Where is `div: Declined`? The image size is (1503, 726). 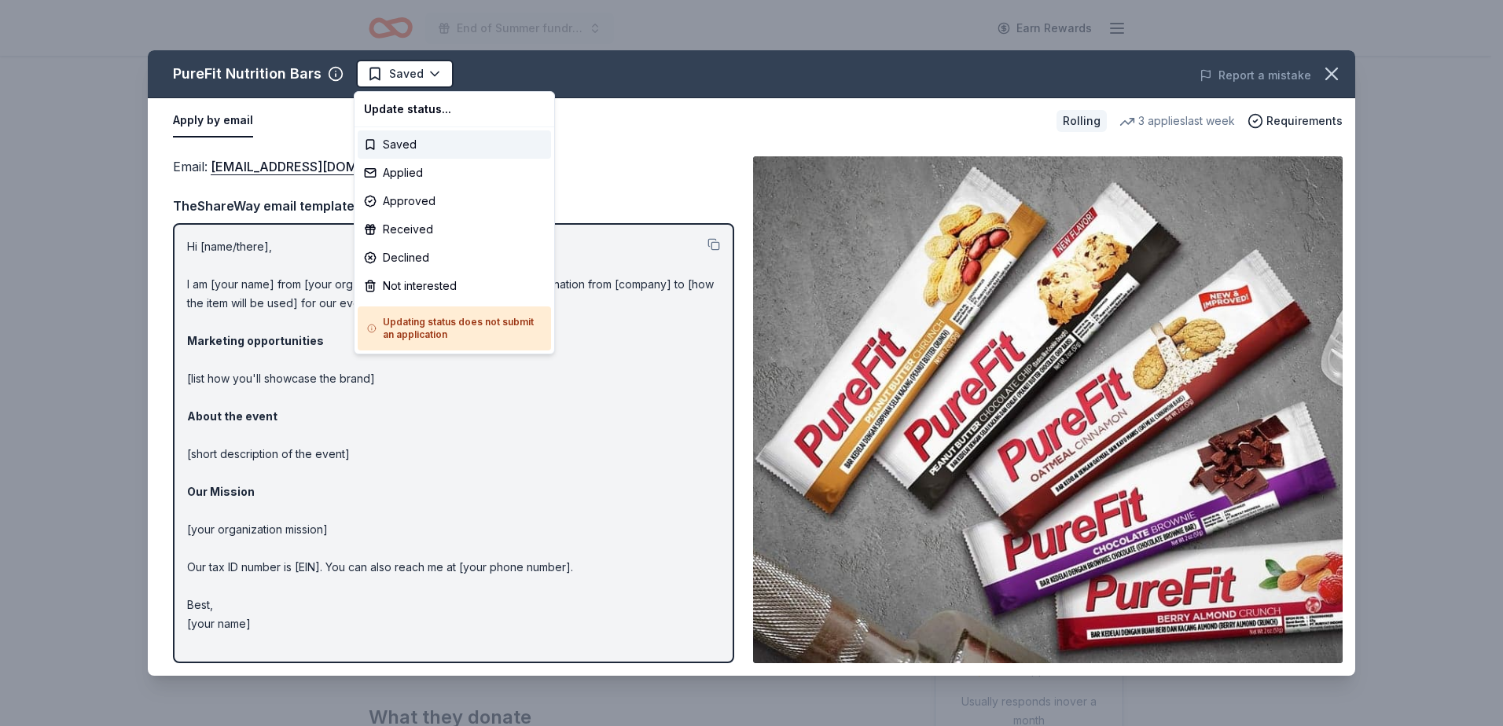
div: Declined is located at coordinates (454, 258).